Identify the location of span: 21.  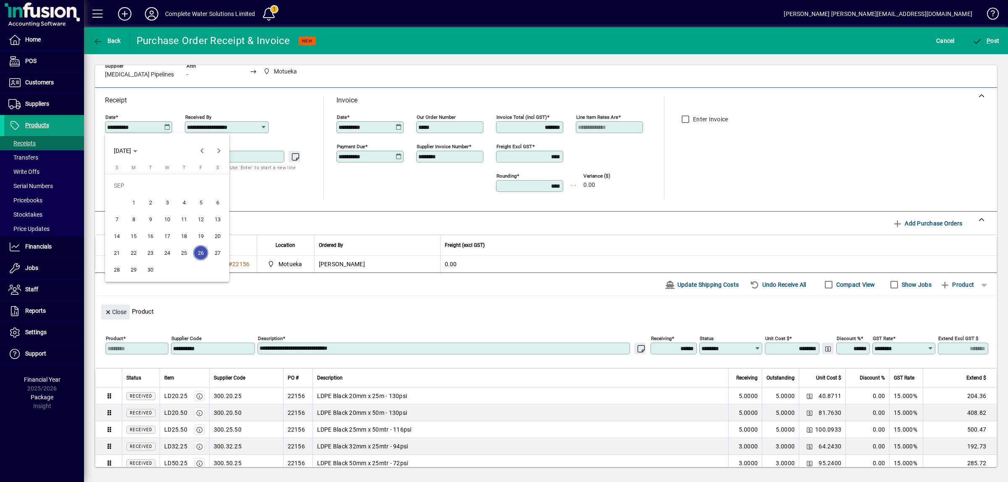
(117, 253).